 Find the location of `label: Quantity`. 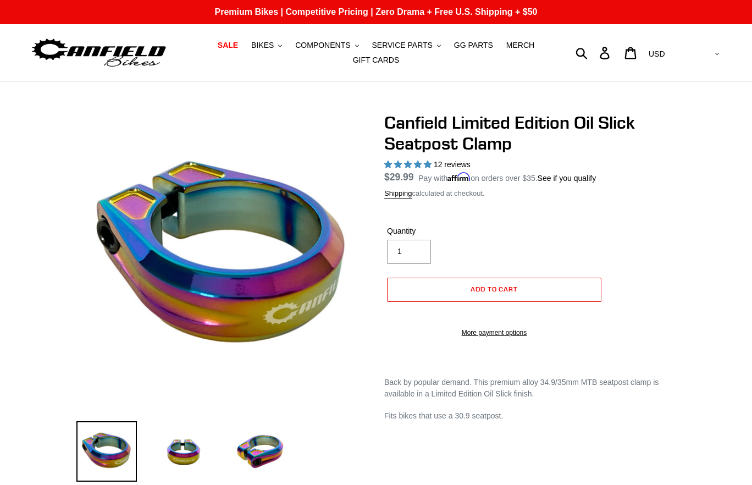

label: Quantity is located at coordinates (439, 231).